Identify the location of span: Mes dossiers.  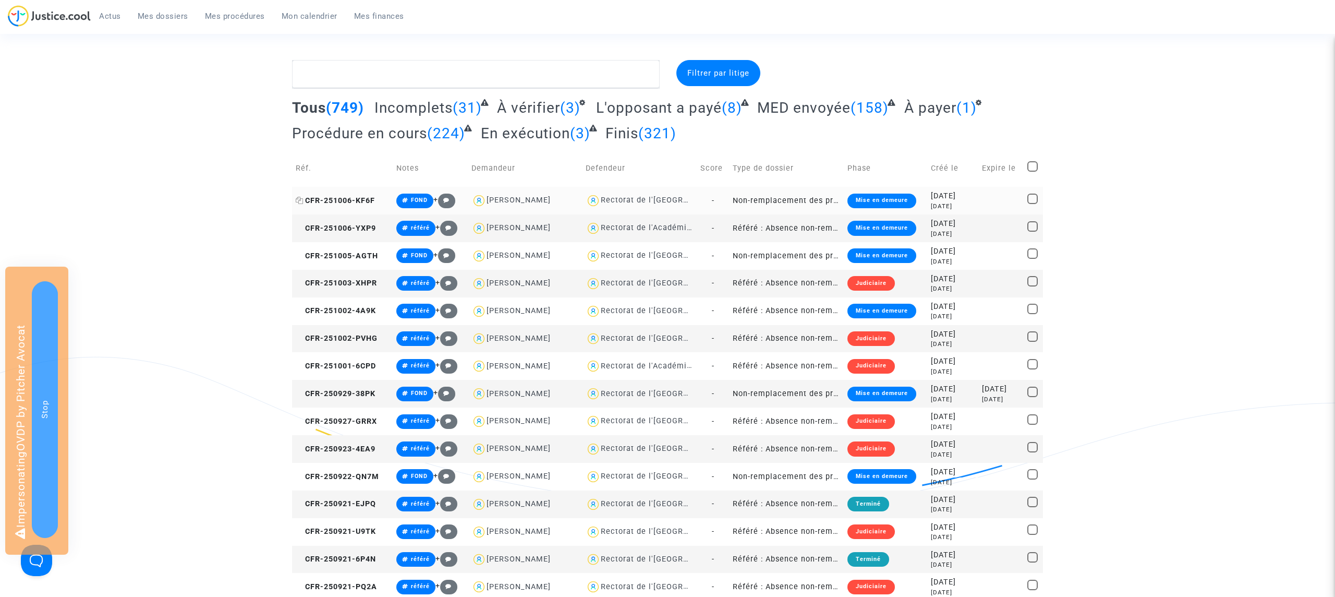
(163, 16).